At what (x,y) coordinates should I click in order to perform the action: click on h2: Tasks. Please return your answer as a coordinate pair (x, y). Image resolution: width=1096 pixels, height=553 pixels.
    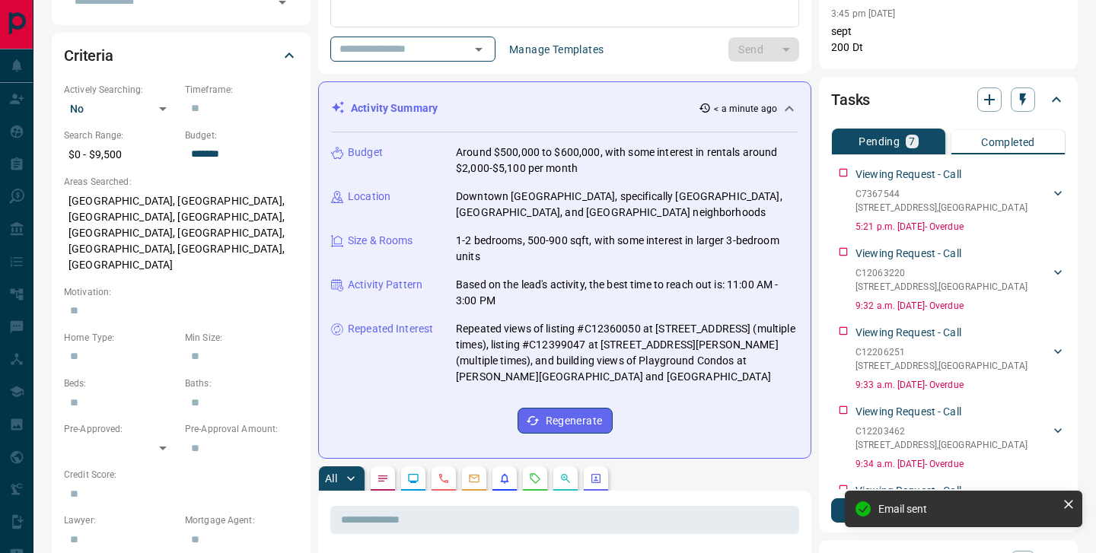
    Looking at the image, I should click on (850, 100).